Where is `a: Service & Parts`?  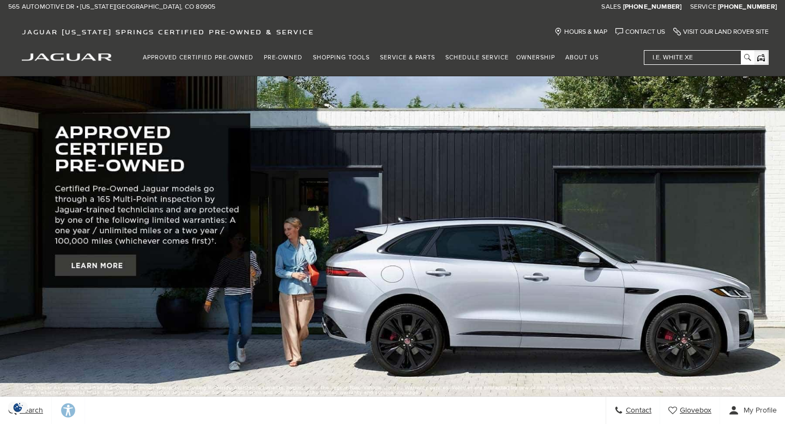
a: Service & Parts is located at coordinates (409, 57).